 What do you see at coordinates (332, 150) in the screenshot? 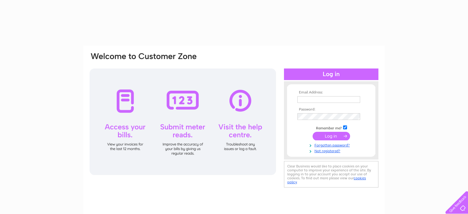
I see `a: Not registered?` at bounding box center [332, 150].